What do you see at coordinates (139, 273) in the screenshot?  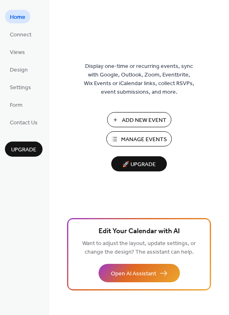 I see `button: Open AI Assistant` at bounding box center [139, 273].